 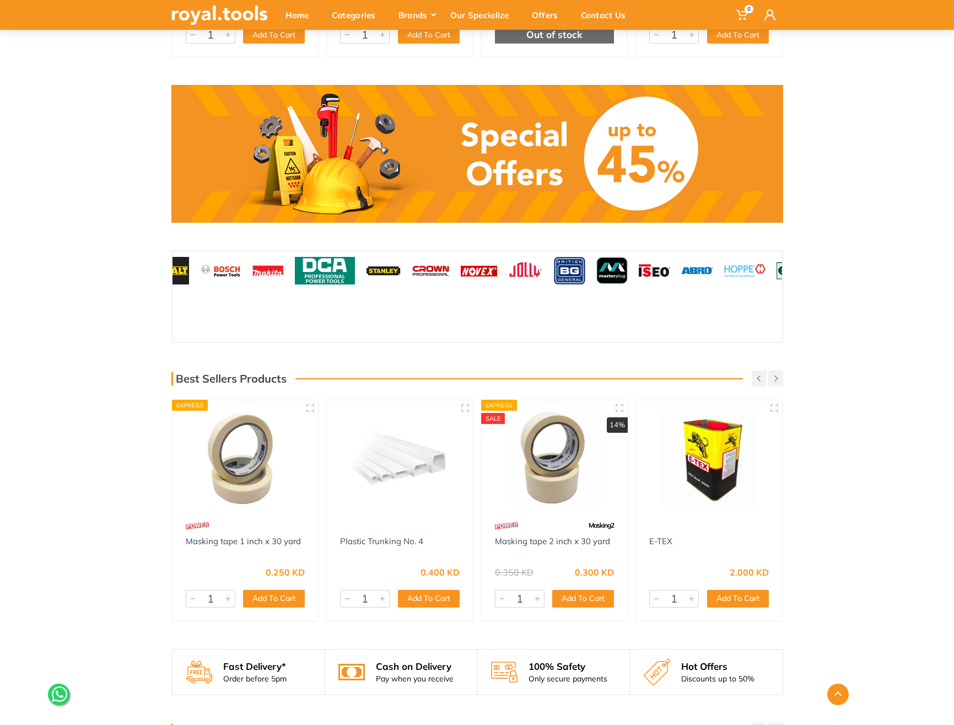 What do you see at coordinates (568, 667) in the screenshot?
I see `div: 100% Safety` at bounding box center [568, 667].